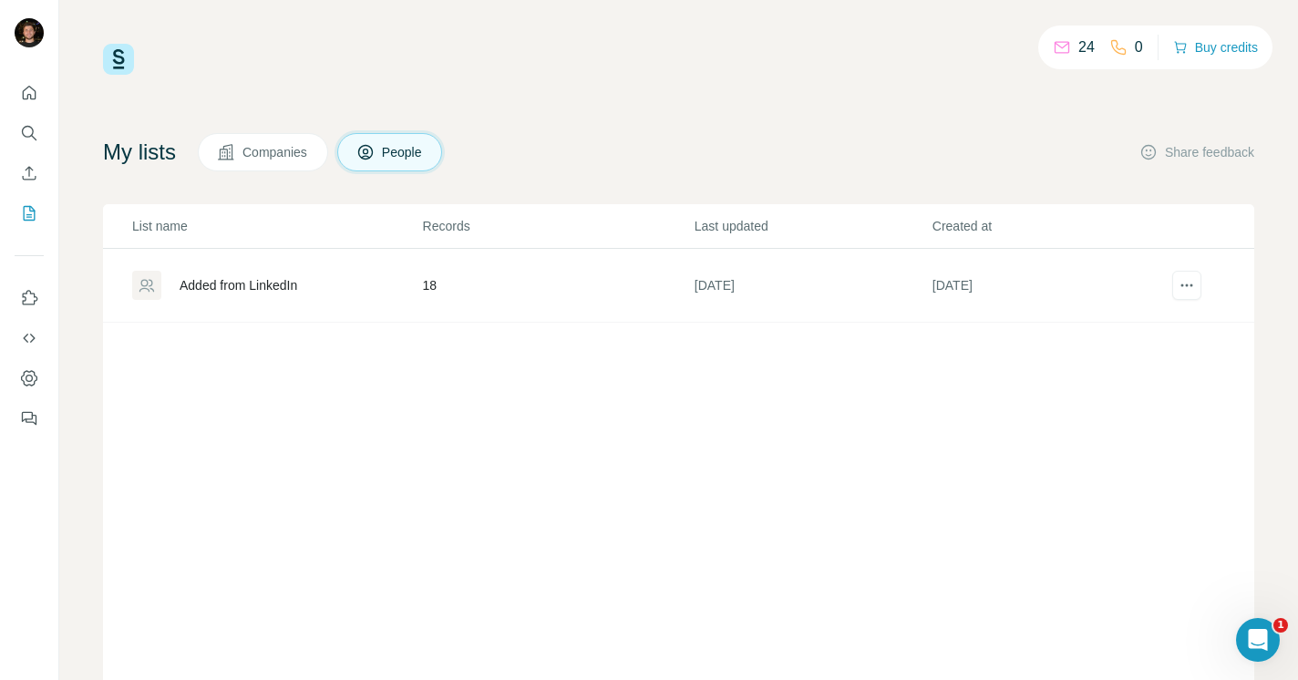 Image resolution: width=1298 pixels, height=680 pixels. What do you see at coordinates (558, 285) in the screenshot?
I see `td: 18` at bounding box center [558, 285].